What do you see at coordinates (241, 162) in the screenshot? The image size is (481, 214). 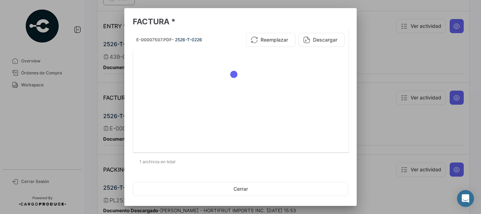 I see `div: 1 archivos en total` at bounding box center [241, 162].